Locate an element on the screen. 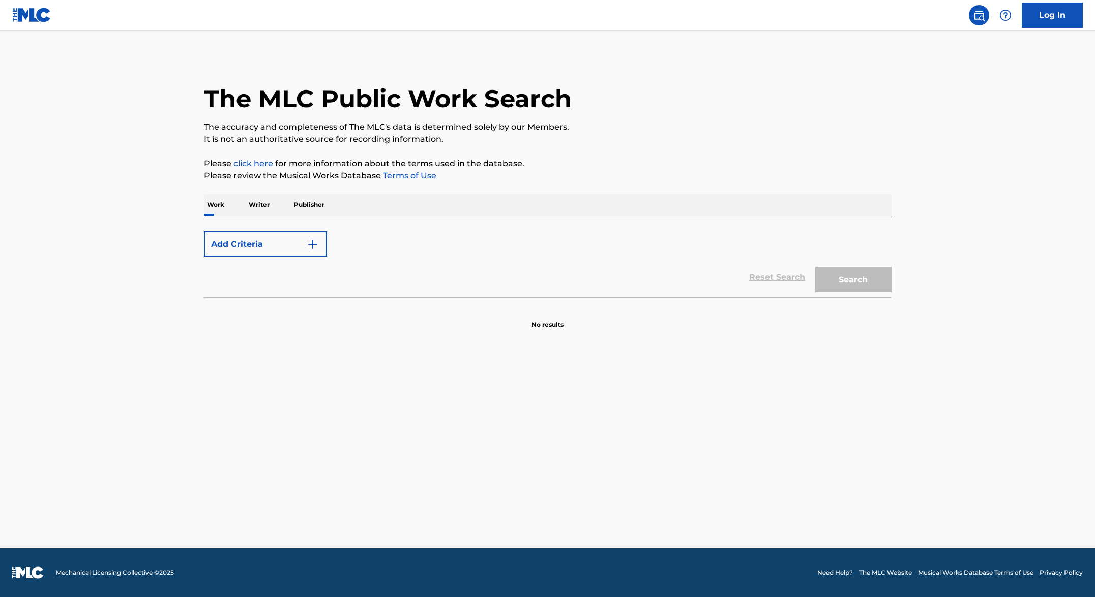 The image size is (1095, 597). div: Chat Widget is located at coordinates (1069, 573).